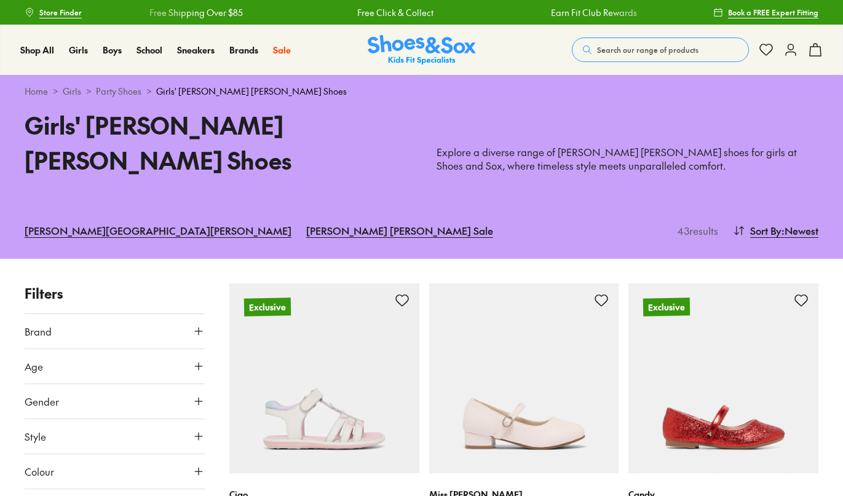  I want to click on span: Sale, so click(282, 50).